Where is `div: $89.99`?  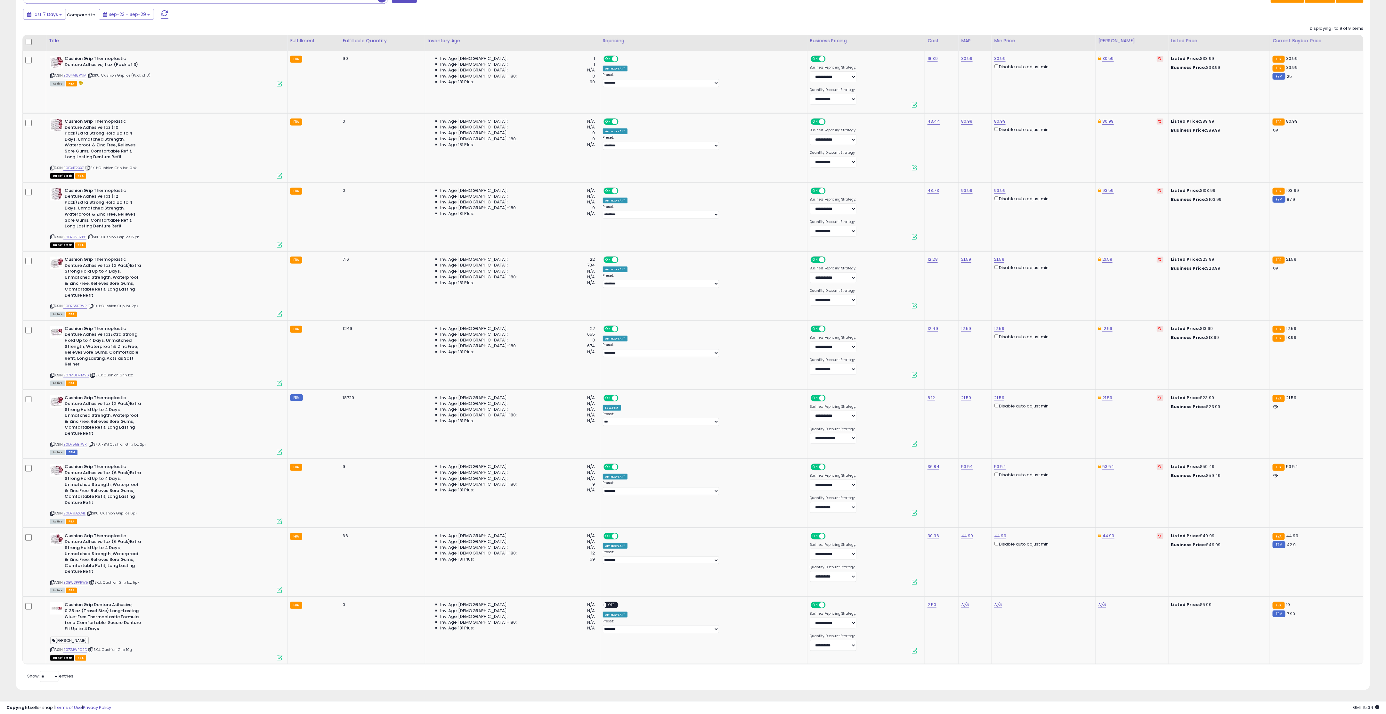
div: $89.99 is located at coordinates (1219, 130).